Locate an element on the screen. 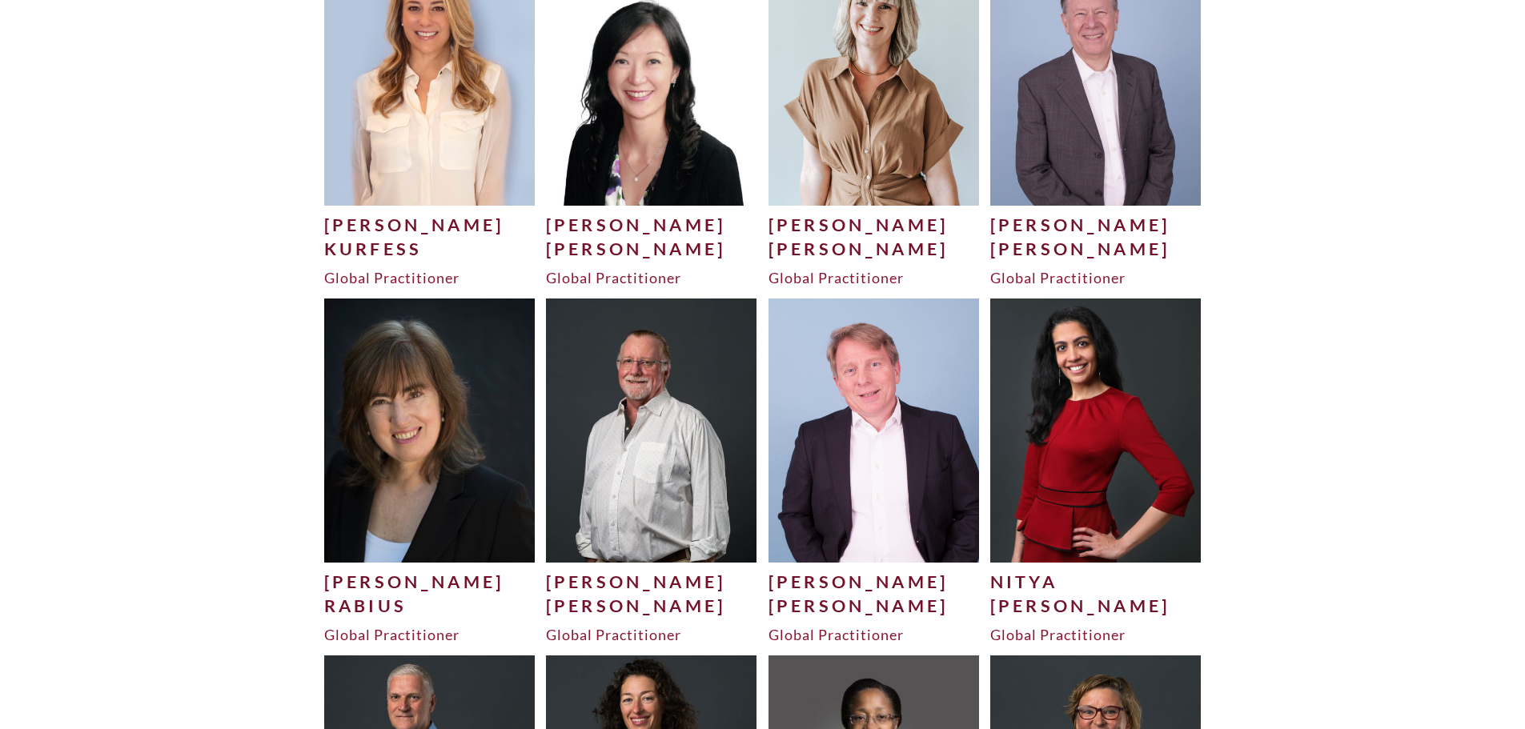 This screenshot has height=729, width=1525. div: Kurfess is located at coordinates (430, 249).